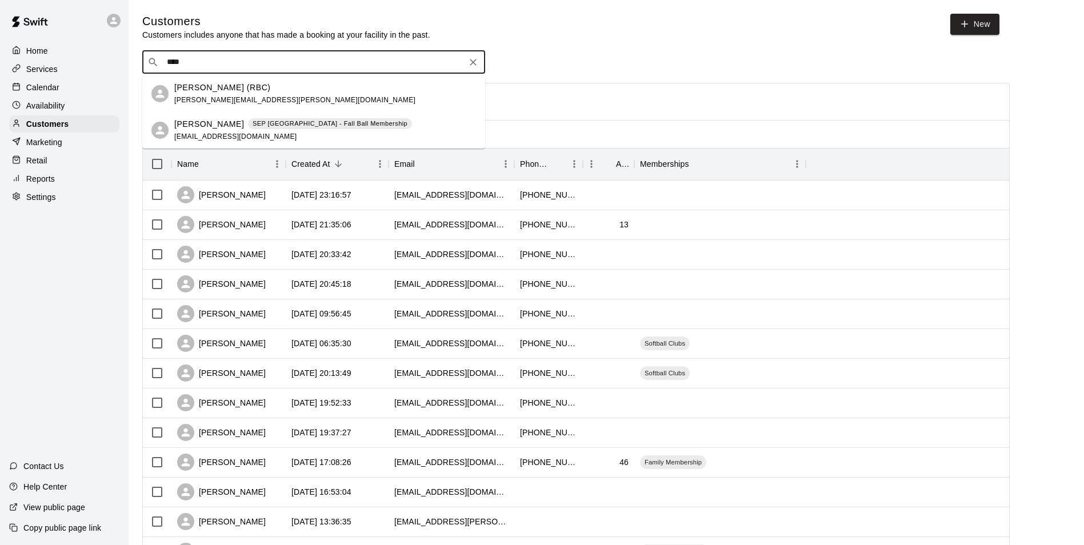  Describe the element at coordinates (451, 492) in the screenshot. I see `div: mallicoatmama@gmail.com` at that location.